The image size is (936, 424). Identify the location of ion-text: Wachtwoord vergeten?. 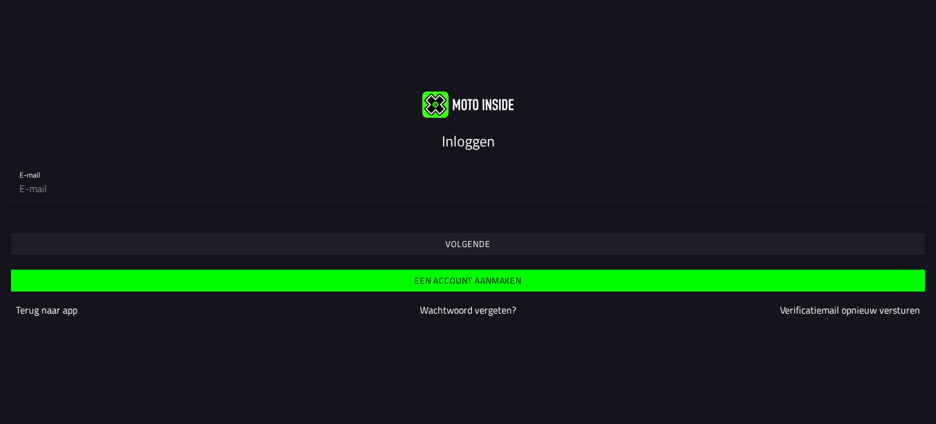
(468, 310).